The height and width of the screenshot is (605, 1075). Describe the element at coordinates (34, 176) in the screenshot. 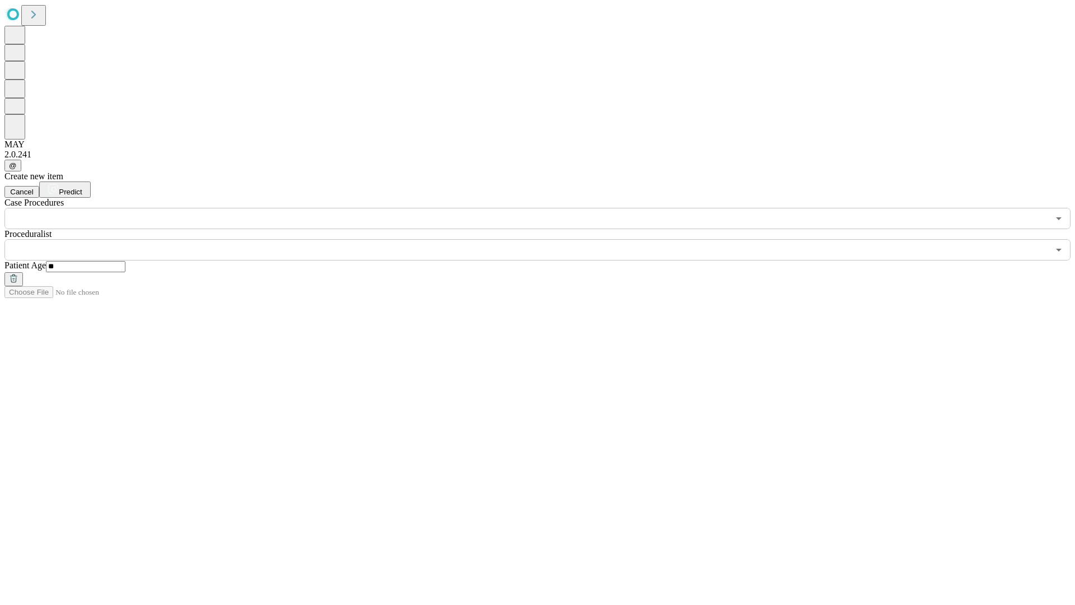

I see `span: Create new item` at that location.